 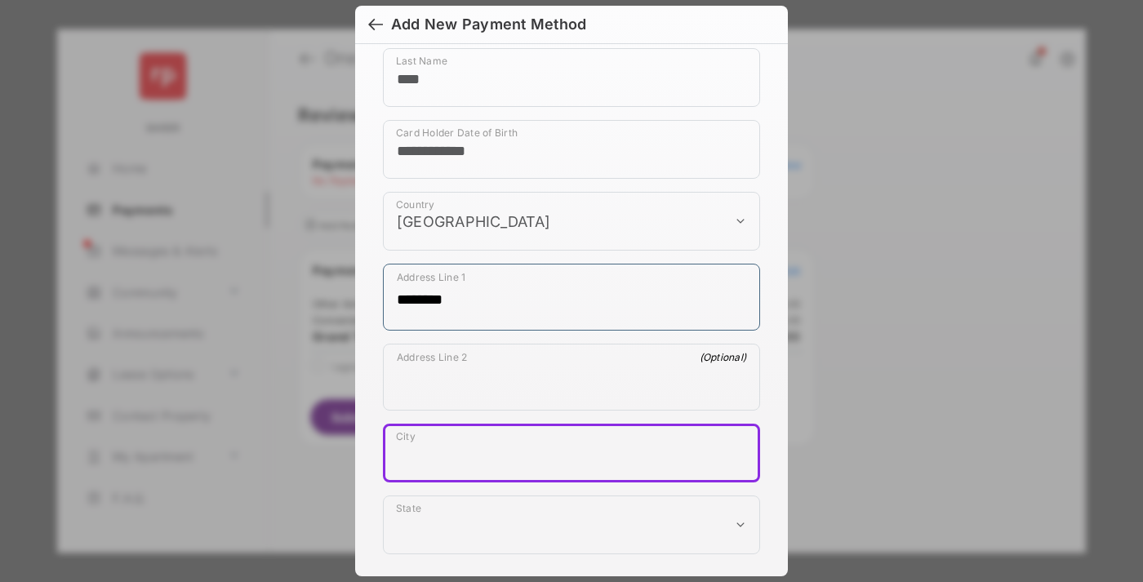 What do you see at coordinates (488, 24) in the screenshot?
I see `div: Add New Payment Method` at bounding box center [488, 24].